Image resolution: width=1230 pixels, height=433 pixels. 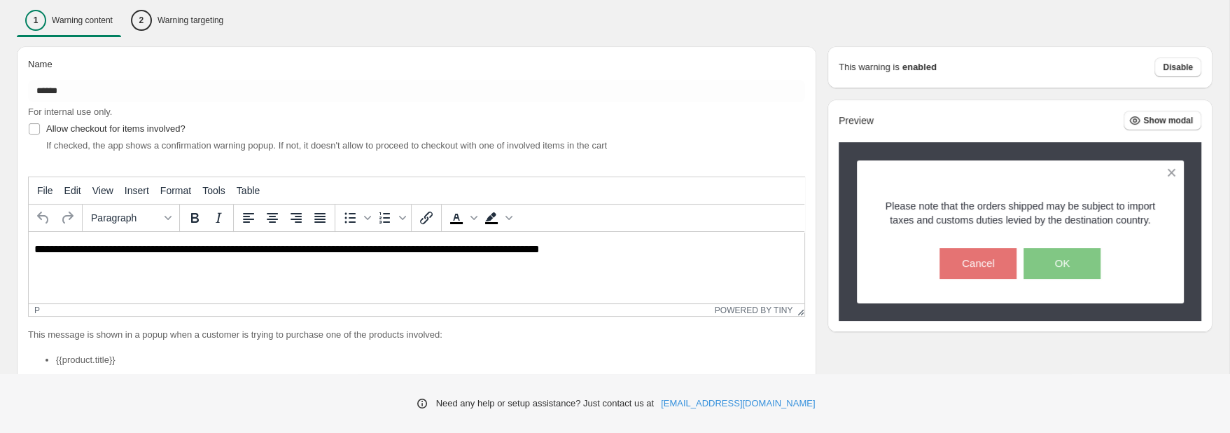 What do you see at coordinates (125, 218) in the screenshot?
I see `span: Paragraph` at bounding box center [125, 218].